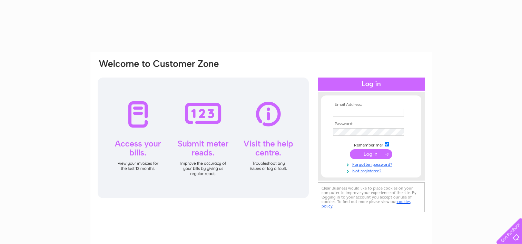 Image resolution: width=522 pixels, height=244 pixels. Describe the element at coordinates (371, 154) in the screenshot. I see `input: Submit` at that location.